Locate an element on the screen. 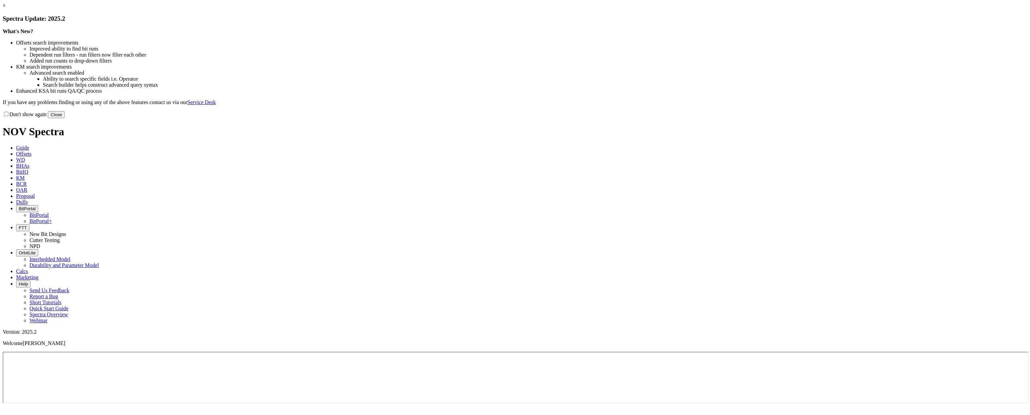 The image size is (1030, 415). span: Calcs is located at coordinates (22, 271).